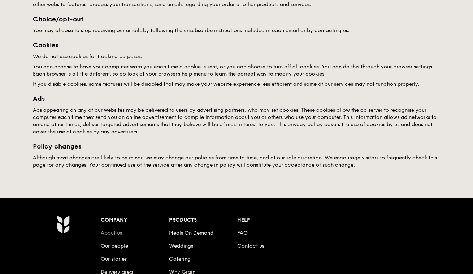 The image size is (473, 274). I want to click on a: Catering, so click(180, 259).